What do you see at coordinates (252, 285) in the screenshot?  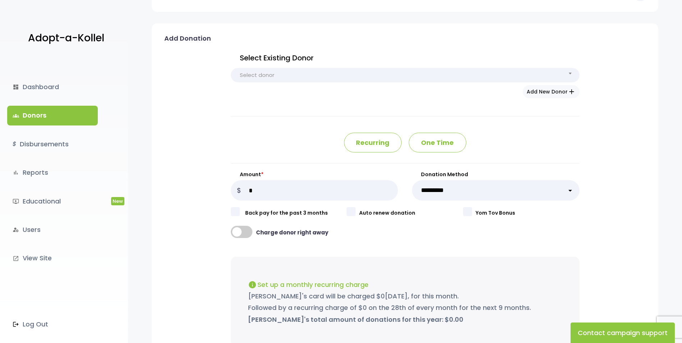 I see `i: info` at bounding box center [252, 285].